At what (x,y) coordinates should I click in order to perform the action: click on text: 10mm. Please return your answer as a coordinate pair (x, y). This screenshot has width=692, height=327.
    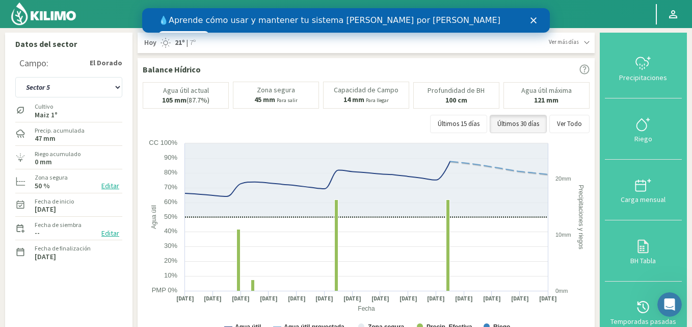
    Looking at the image, I should click on (563, 234).